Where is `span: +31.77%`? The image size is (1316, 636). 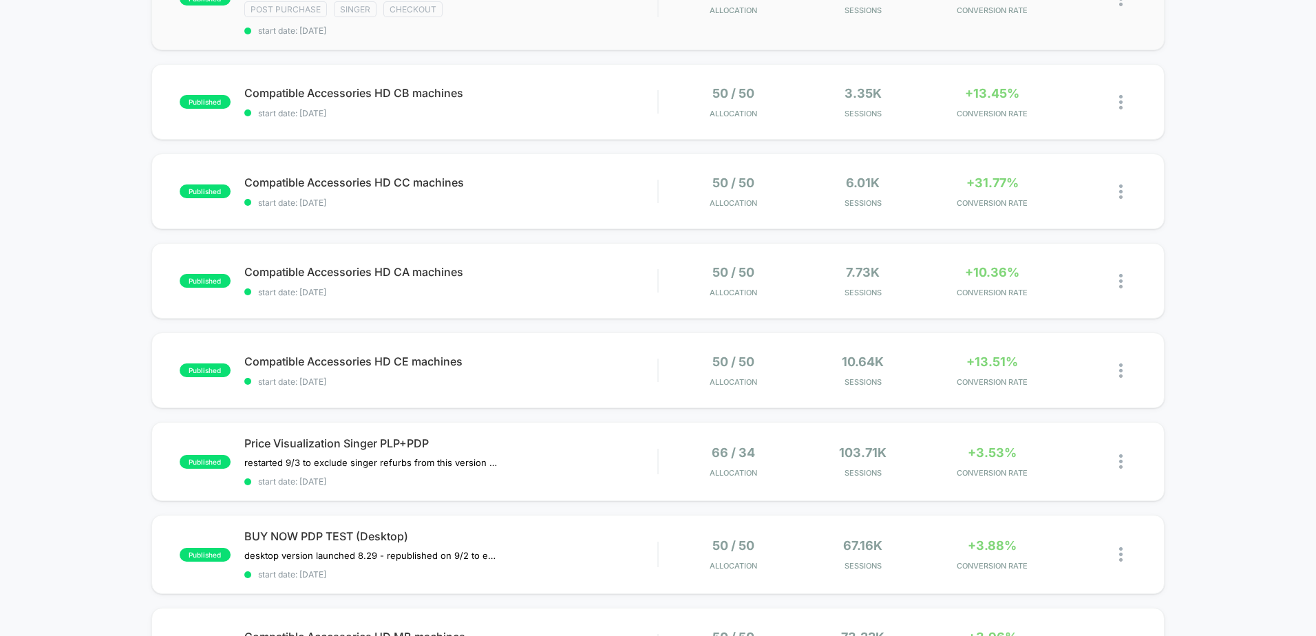
span: +31.77% is located at coordinates (993, 182).